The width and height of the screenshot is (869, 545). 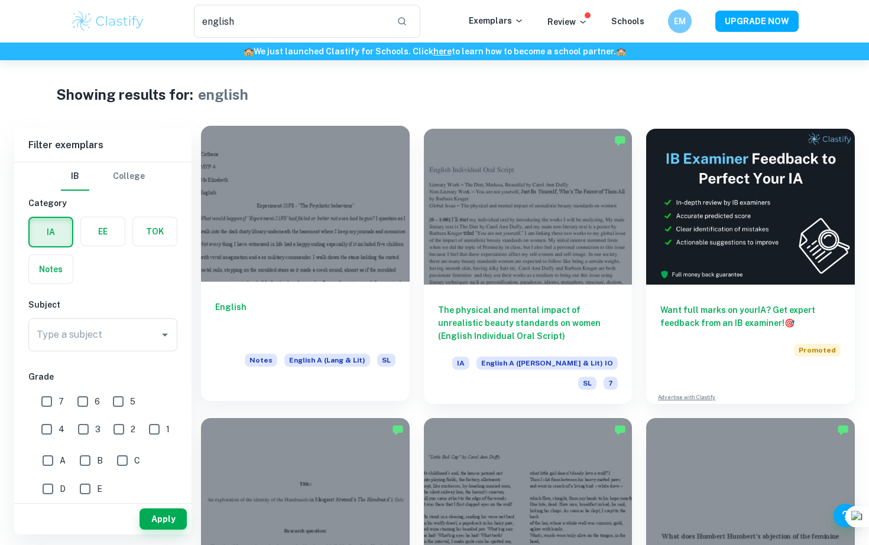 I want to click on button: IB, so click(x=75, y=177).